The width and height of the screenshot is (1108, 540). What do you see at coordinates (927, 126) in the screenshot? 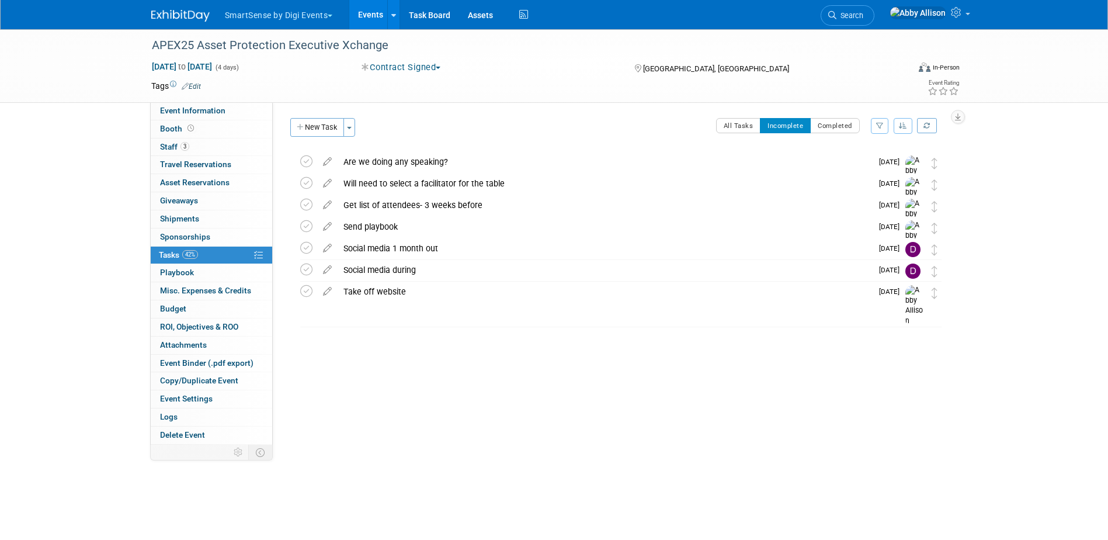
I see `a: Refresh` at bounding box center [927, 126].